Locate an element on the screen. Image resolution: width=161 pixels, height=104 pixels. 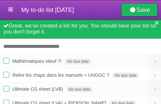
a: Save is located at coordinates (139, 10).